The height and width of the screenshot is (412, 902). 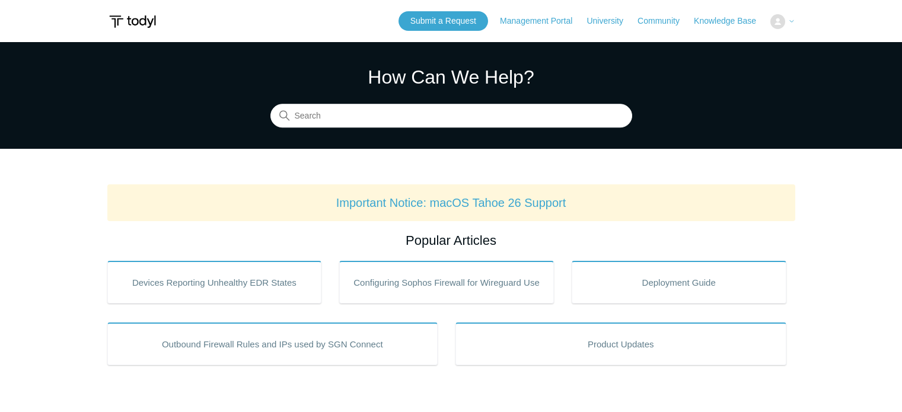 What do you see at coordinates (443, 21) in the screenshot?
I see `a: Submit a Request` at bounding box center [443, 21].